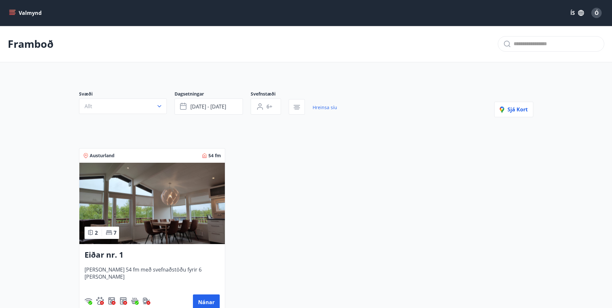 The height and width of the screenshot is (308, 612). Describe the element at coordinates (597, 13) in the screenshot. I see `span: Ó` at that location.